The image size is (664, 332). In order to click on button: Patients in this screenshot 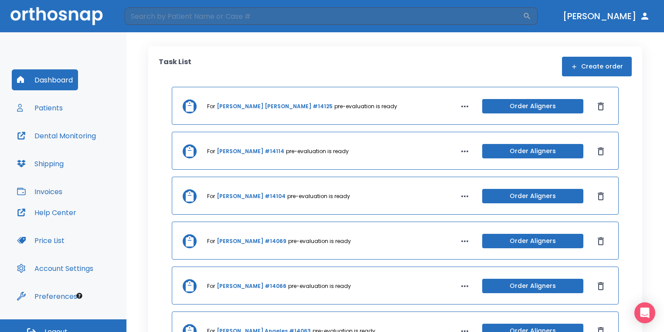, I will do `click(40, 108)`.